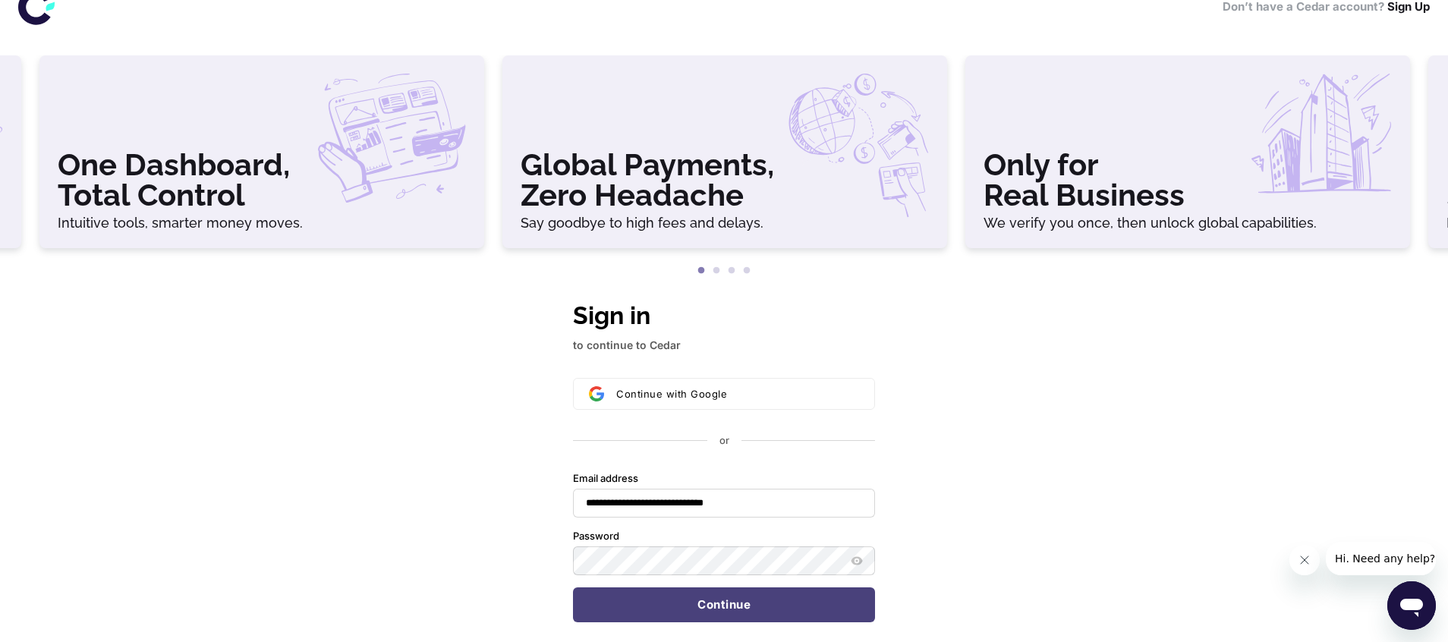  Describe the element at coordinates (731, 271) in the screenshot. I see `button: 3` at that location.